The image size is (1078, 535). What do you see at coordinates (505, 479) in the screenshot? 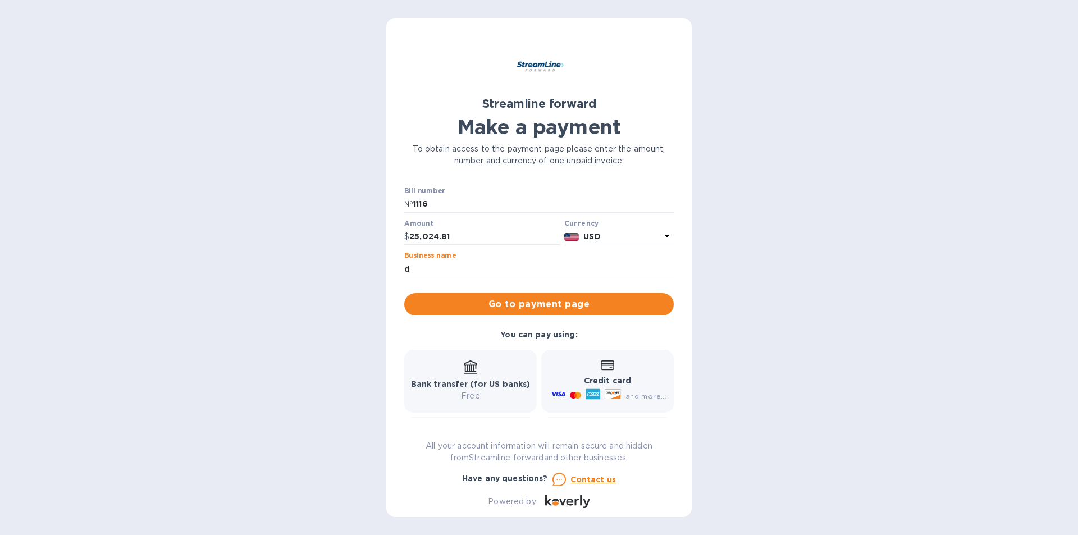
I see `b: Have any questions?` at bounding box center [505, 479].